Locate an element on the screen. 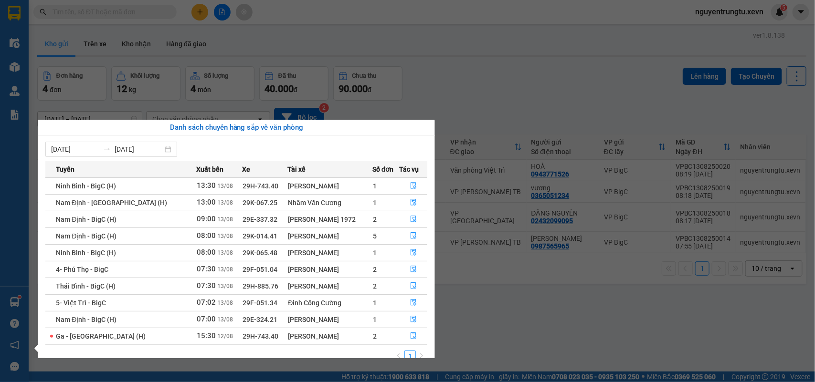  span: 29K-014.41 is located at coordinates (260, 236).